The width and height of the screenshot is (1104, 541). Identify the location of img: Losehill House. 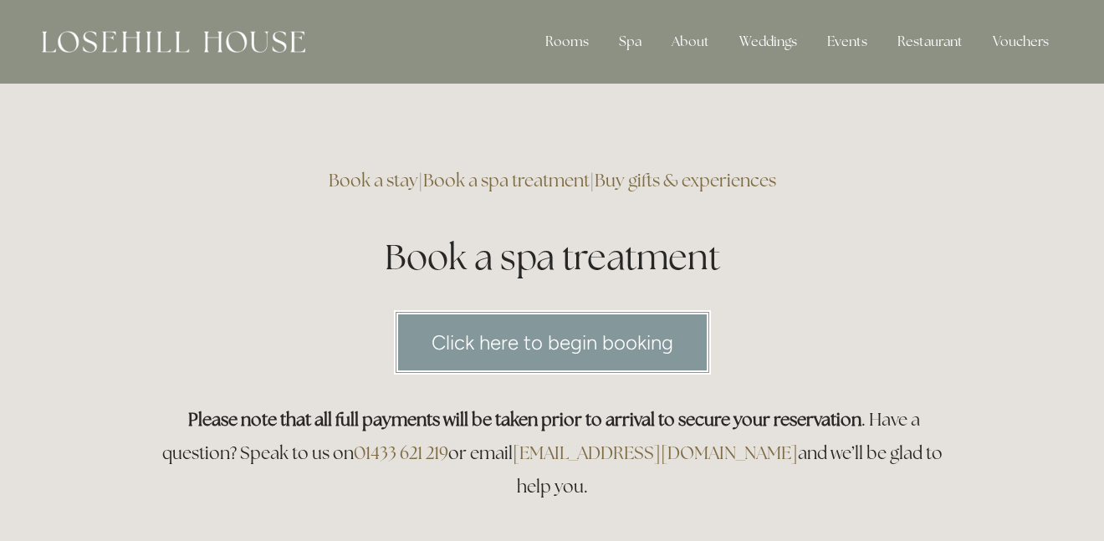
(173, 42).